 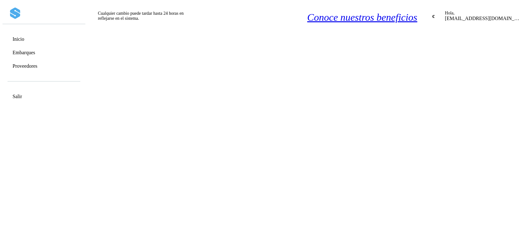 I want to click on div: Embarques, so click(x=44, y=52).